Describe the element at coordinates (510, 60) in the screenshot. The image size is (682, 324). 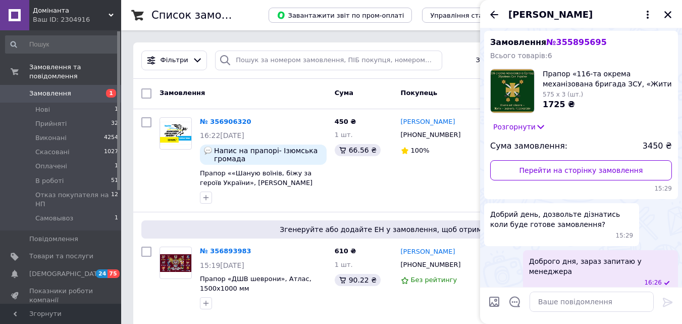
I see `span: Збережені фільтри:` at that location.